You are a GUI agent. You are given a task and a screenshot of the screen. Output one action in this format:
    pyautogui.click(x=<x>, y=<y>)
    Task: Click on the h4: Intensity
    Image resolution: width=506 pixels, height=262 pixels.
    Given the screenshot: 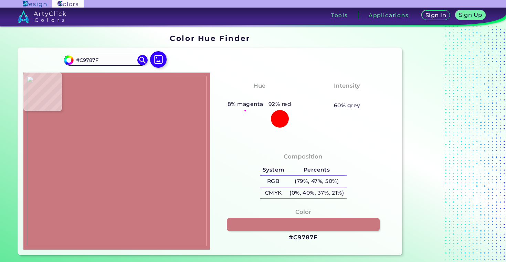 What is the action you would take?
    pyautogui.click(x=347, y=86)
    